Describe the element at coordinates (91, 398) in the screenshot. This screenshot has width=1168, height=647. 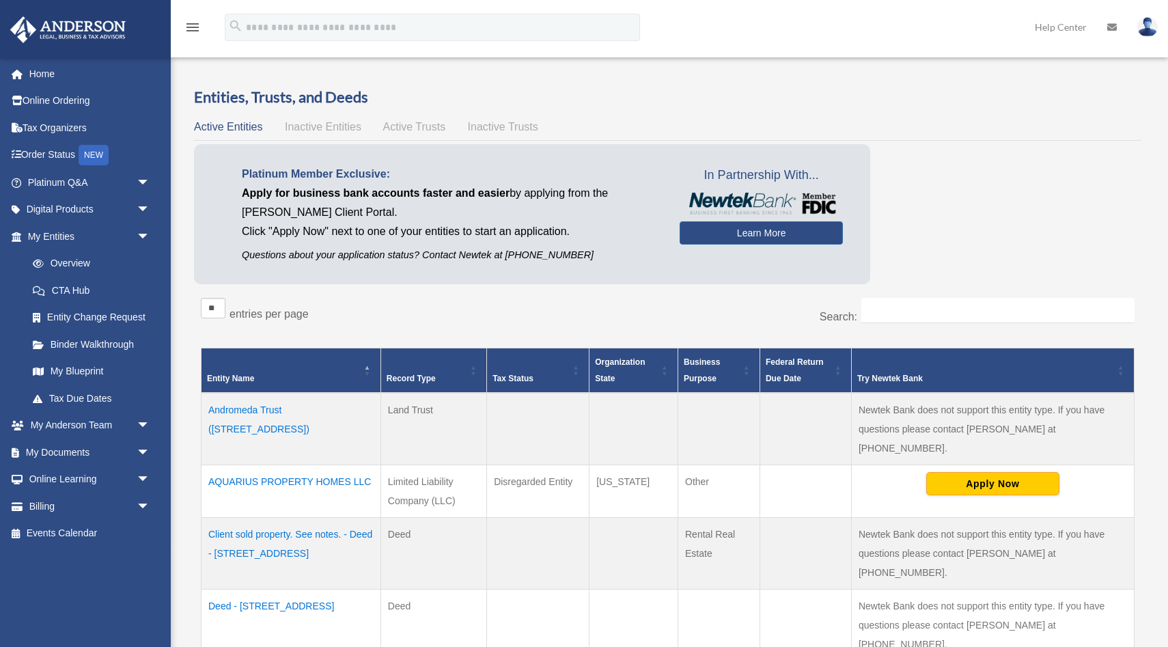
I see `a: Tax Due Dates` at that location.